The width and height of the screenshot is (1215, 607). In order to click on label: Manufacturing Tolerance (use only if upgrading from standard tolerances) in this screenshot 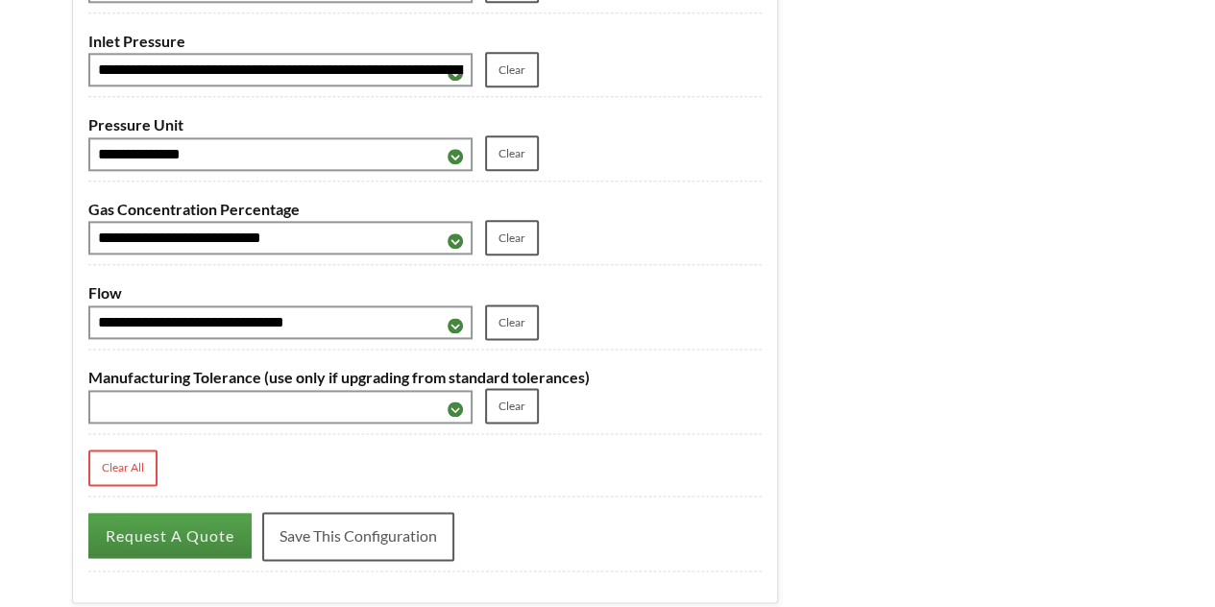, I will do `click(424, 377)`.